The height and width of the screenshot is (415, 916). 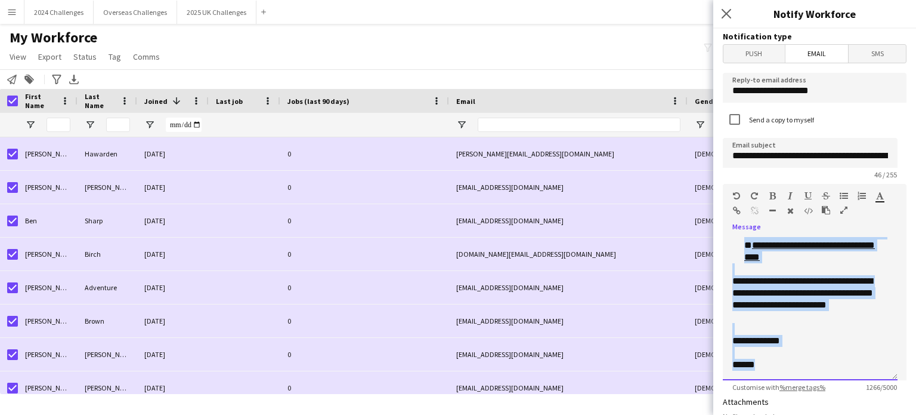 What do you see at coordinates (780, 119) in the screenshot?
I see `label: Send a copy to myself` at bounding box center [780, 119].